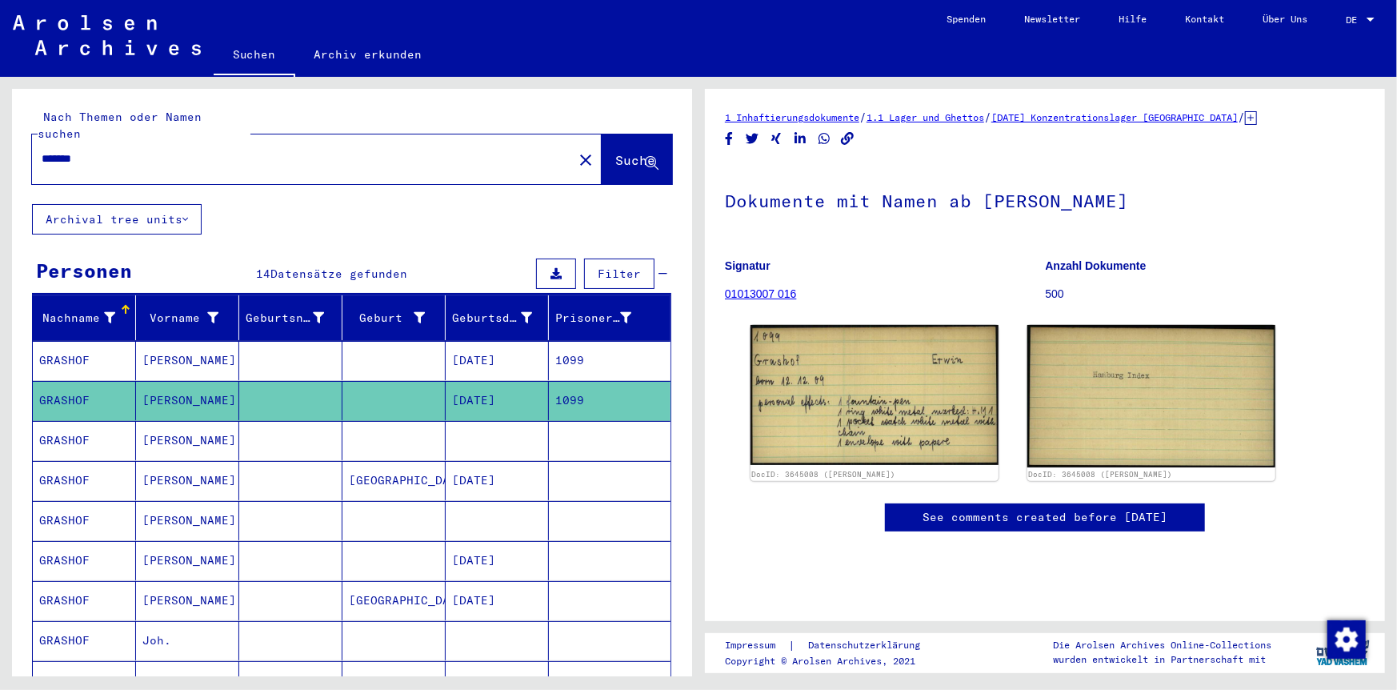  What do you see at coordinates (776, 138) in the screenshot?
I see `button: Share on Xing` at bounding box center [776, 138].